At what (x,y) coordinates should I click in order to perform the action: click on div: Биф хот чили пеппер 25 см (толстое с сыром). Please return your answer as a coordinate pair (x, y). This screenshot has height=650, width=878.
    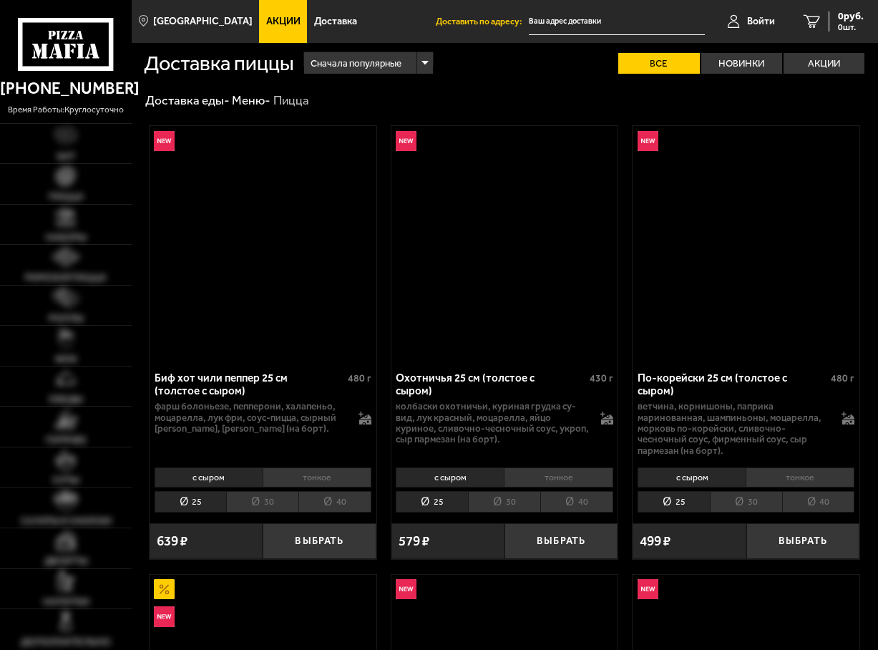
    Looking at the image, I should click on (249, 384).